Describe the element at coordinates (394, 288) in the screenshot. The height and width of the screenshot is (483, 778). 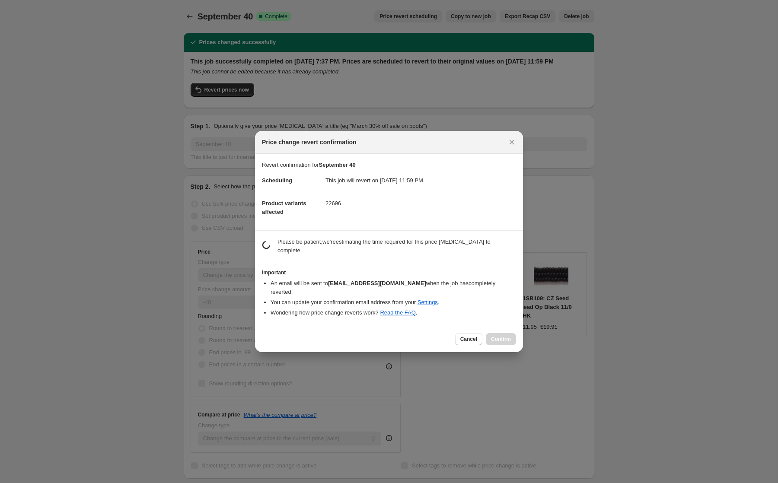
I see `li: An email will be sent to when the job has completely reverted .` at that location.